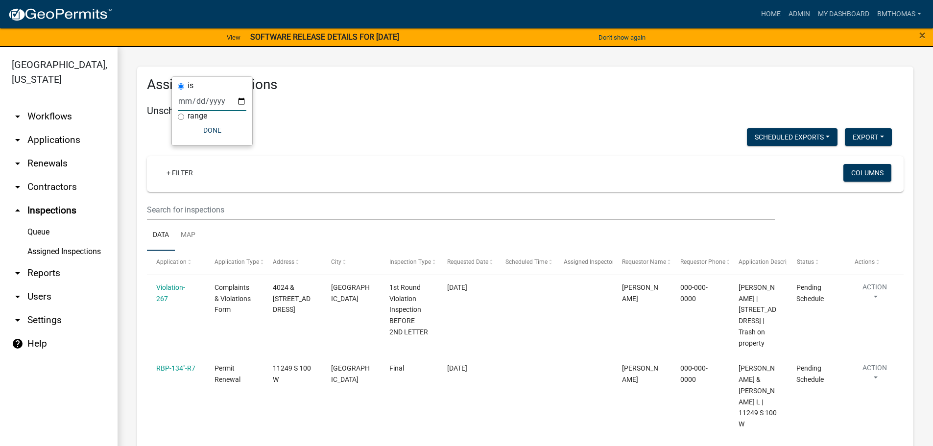 Image resolution: width=933 pixels, height=446 pixels. What do you see at coordinates (461, 210) in the screenshot?
I see `input: Search for inspections` at bounding box center [461, 210].